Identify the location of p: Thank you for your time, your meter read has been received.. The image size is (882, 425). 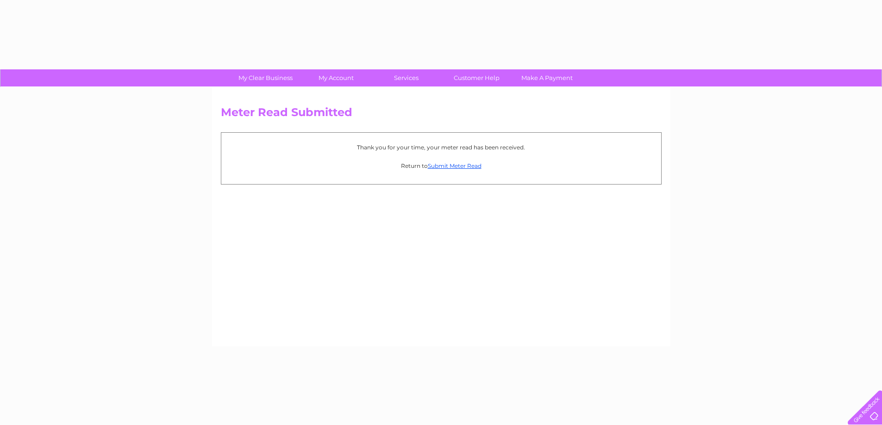
(441, 147).